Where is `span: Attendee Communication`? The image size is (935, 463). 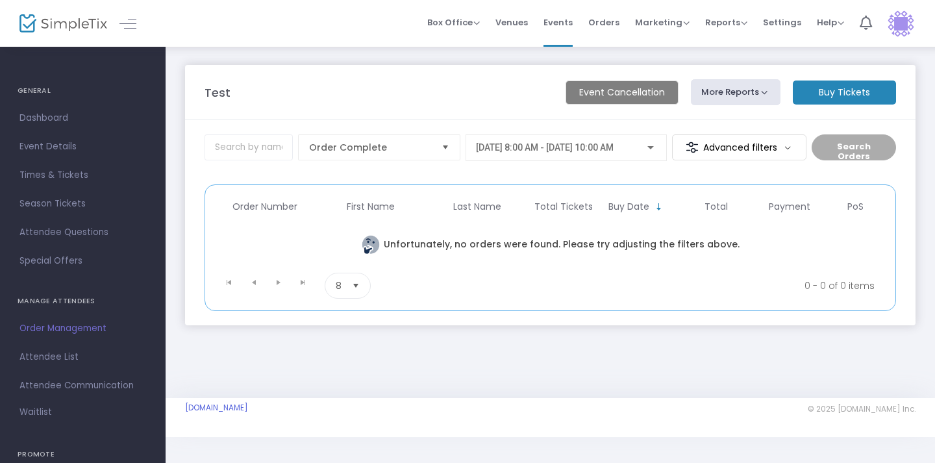 span: Attendee Communication is located at coordinates (82, 386).